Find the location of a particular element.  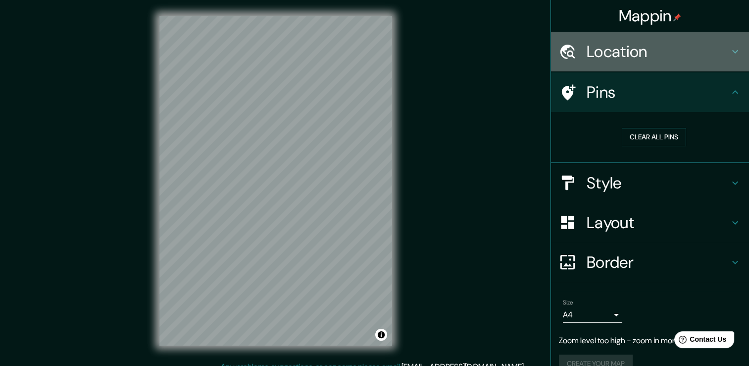

h4: Mappin is located at coordinates (650, 16).